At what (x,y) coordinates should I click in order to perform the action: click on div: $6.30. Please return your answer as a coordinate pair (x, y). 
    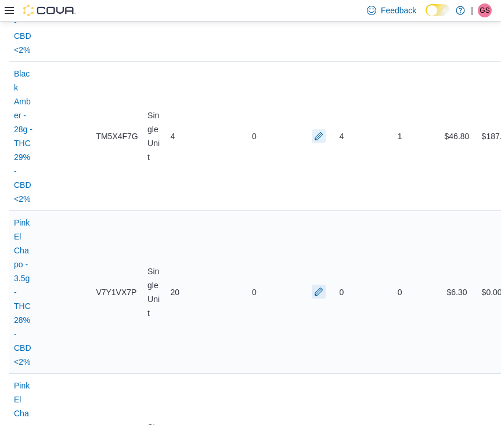
    Looking at the image, I should click on (456, 292).